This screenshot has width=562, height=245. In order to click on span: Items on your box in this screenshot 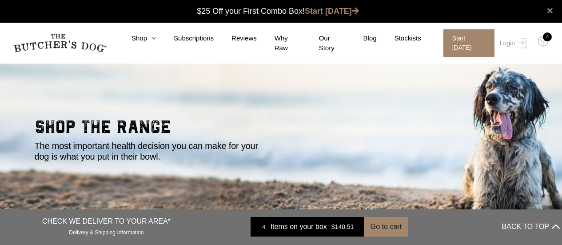, I will do `click(299, 227)`.